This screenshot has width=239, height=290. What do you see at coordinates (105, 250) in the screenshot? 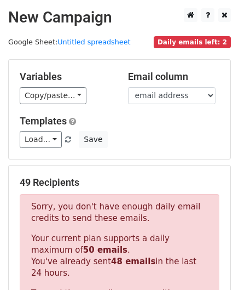
I see `strong: 50 emails` at bounding box center [105, 250].